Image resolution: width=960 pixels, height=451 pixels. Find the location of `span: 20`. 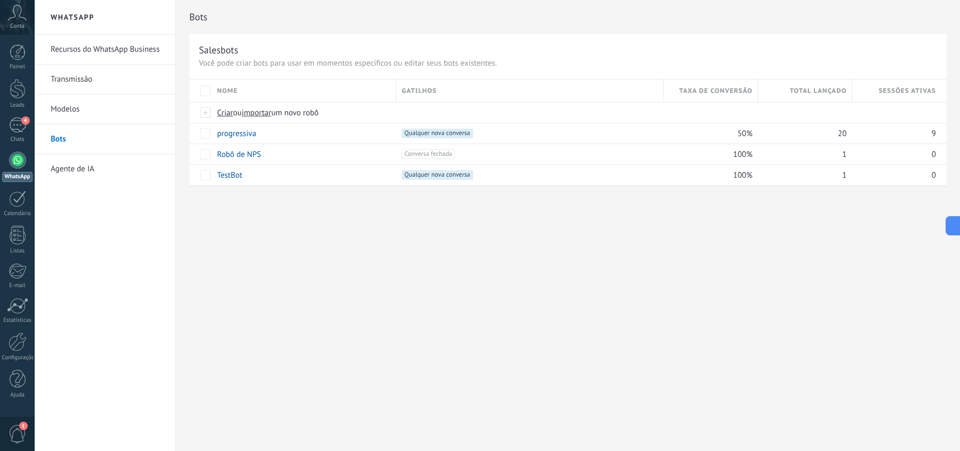

span: 20 is located at coordinates (842, 133).